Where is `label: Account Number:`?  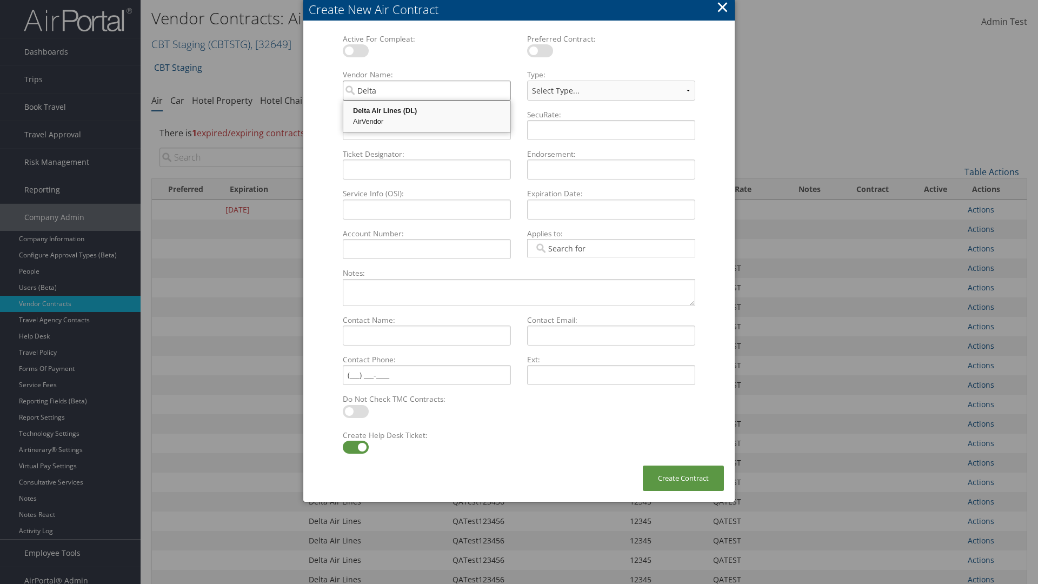 label: Account Number: is located at coordinates (427, 234).